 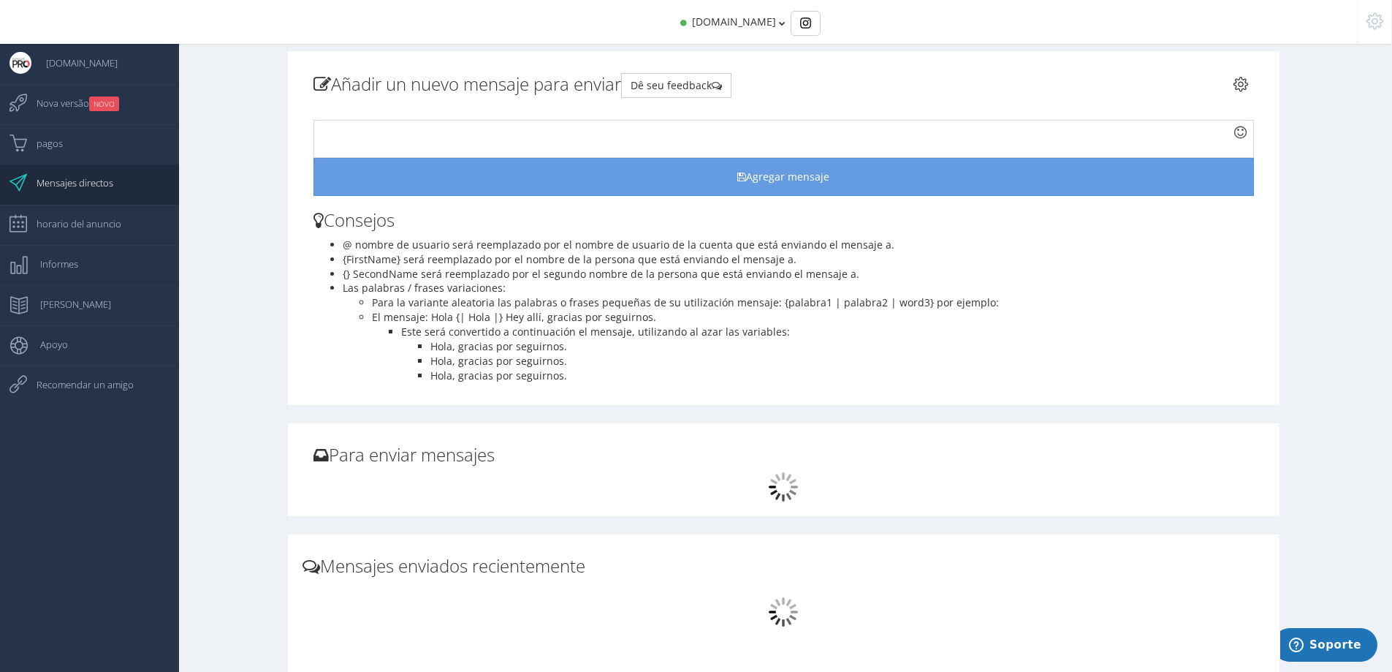 What do you see at coordinates (77, 384) in the screenshot?
I see `span: Recomendar un amigo` at bounding box center [77, 384].